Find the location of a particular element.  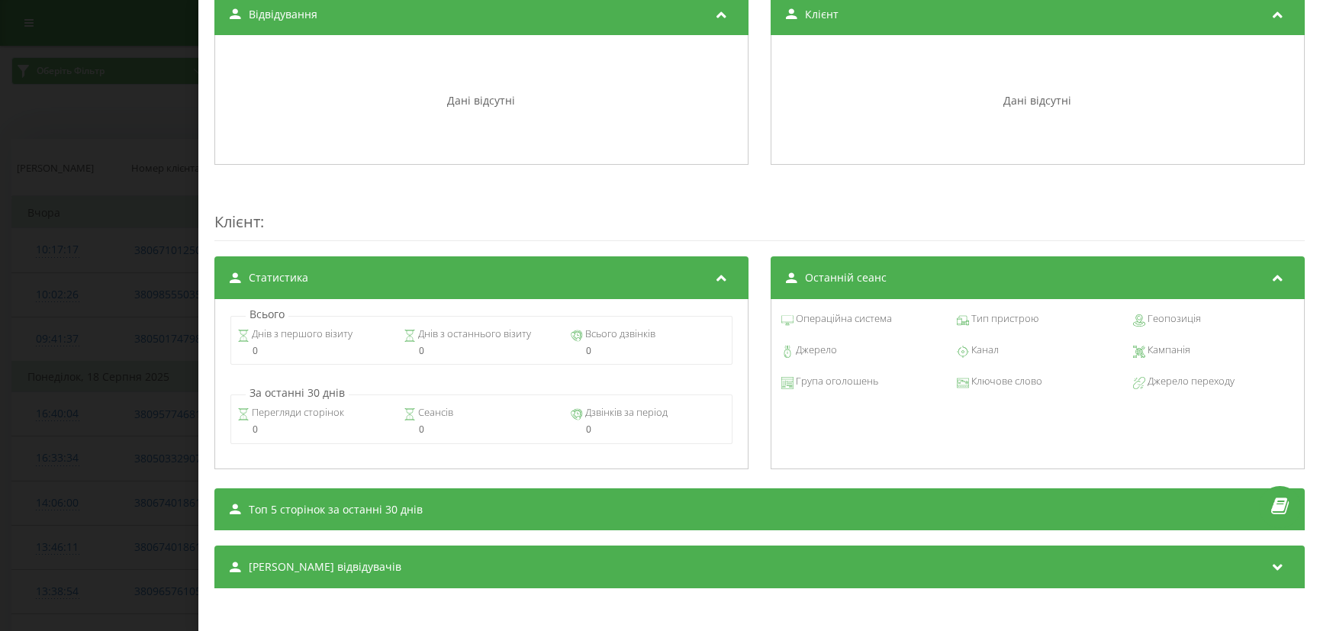

span: Дзвінків за період is located at coordinates (624, 413).